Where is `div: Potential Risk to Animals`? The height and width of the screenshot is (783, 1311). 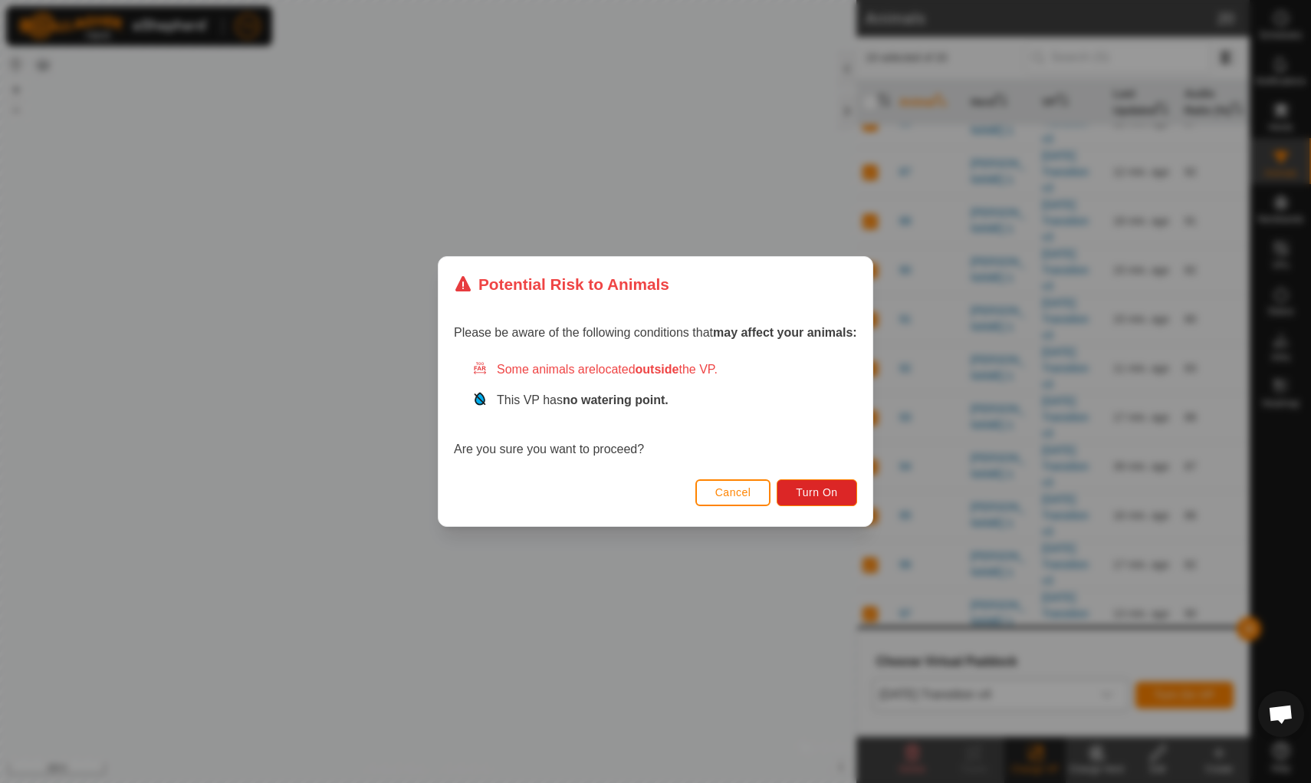 div: Potential Risk to Animals is located at coordinates (561, 284).